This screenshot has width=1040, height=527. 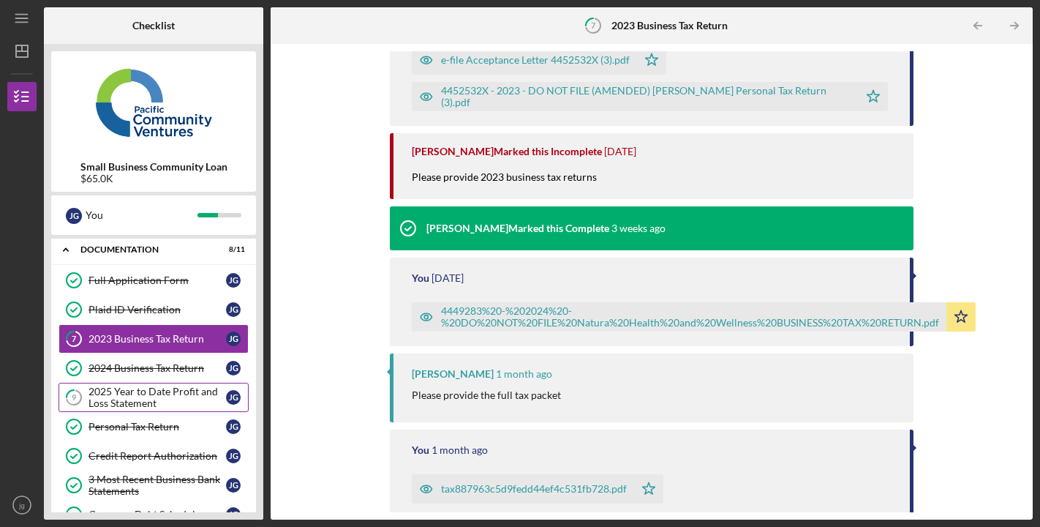 I want to click on div: Company Debt Schedule, so click(x=157, y=514).